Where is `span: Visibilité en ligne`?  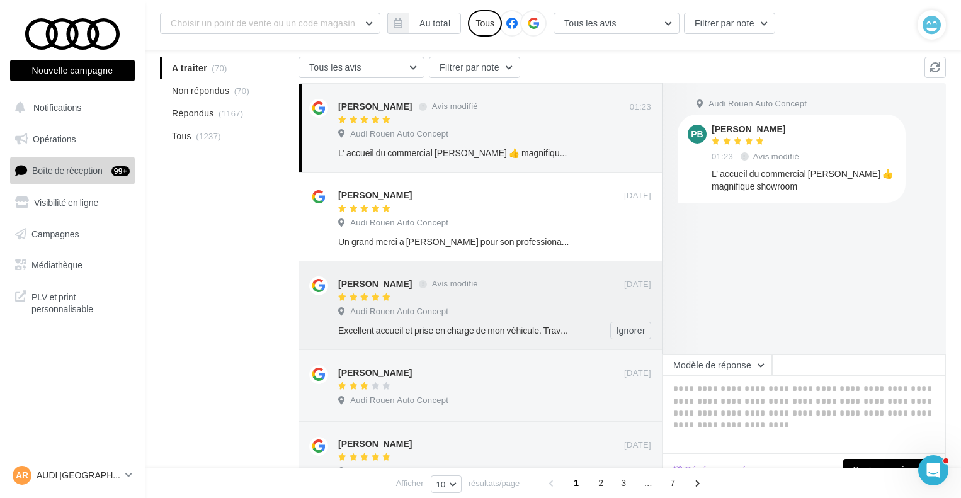
span: Visibilité en ligne is located at coordinates (66, 202).